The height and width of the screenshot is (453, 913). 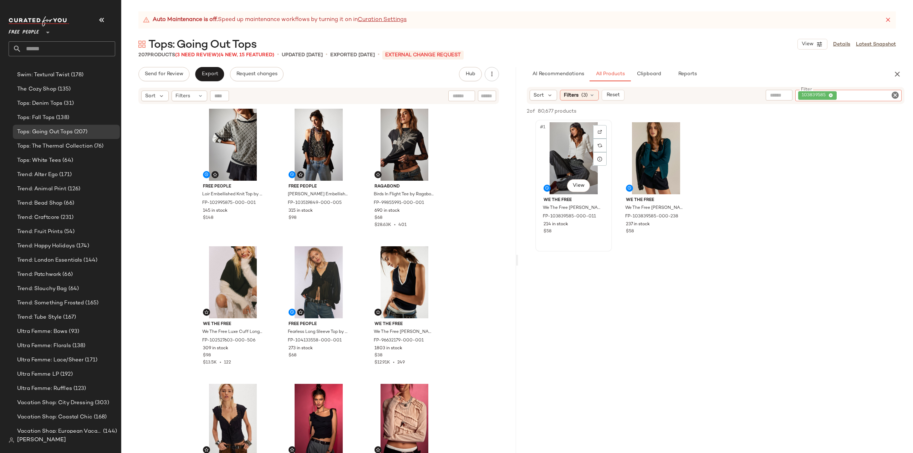 What do you see at coordinates (210, 363) in the screenshot?
I see `span: $13.5K` at bounding box center [210, 363].